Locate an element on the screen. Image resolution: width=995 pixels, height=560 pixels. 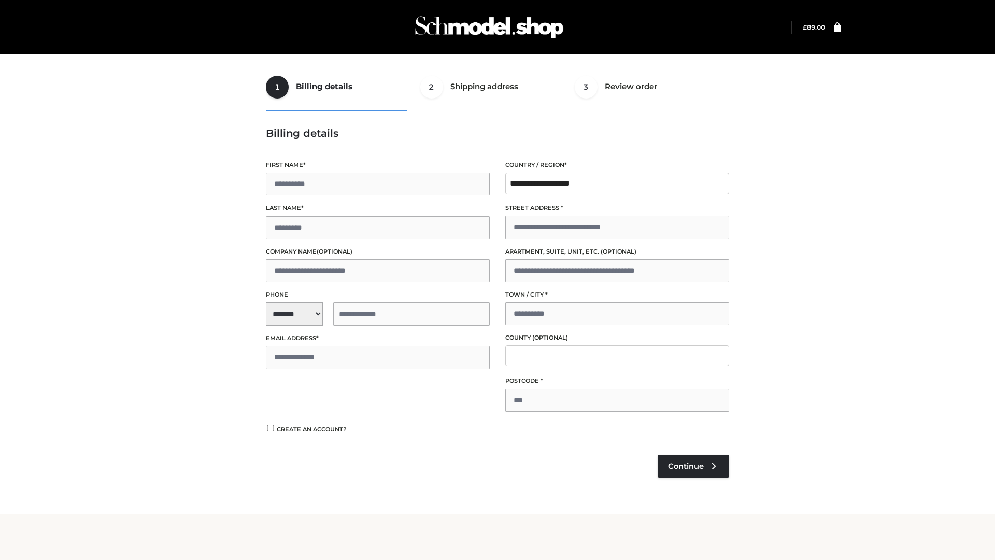
label: Street address is located at coordinates (618, 208).